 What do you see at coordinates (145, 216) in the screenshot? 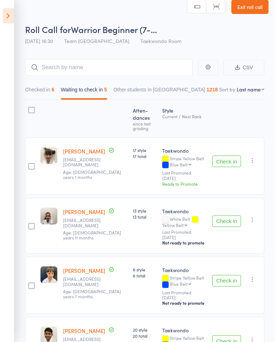
I see `span: 13 total` at bounding box center [145, 216].